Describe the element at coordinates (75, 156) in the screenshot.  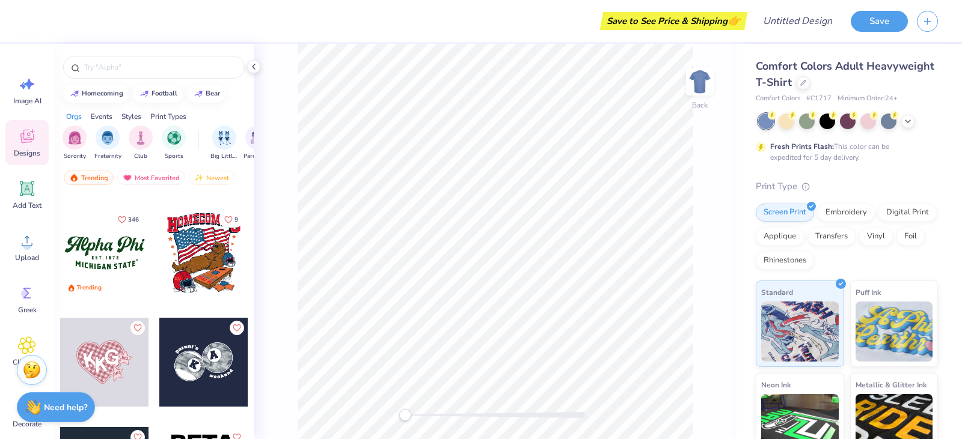
I see `span: Sorority` at that location.